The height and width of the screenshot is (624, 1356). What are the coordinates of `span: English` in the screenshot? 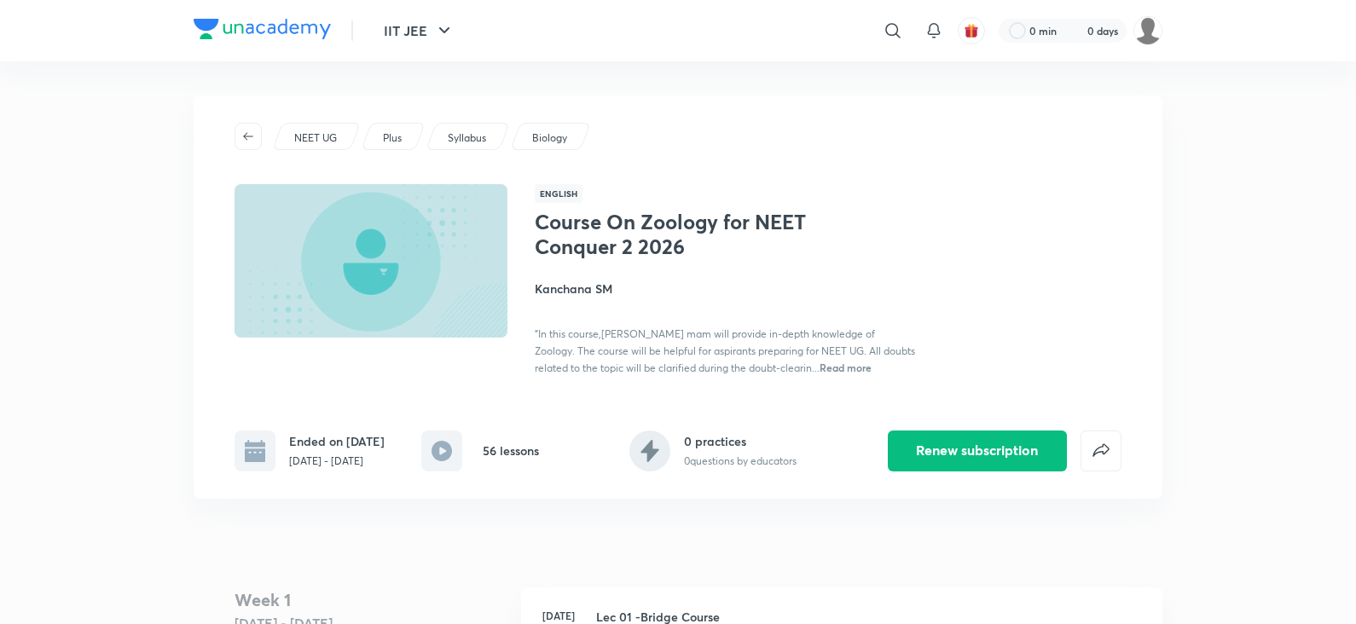 It's located at (559, 194).